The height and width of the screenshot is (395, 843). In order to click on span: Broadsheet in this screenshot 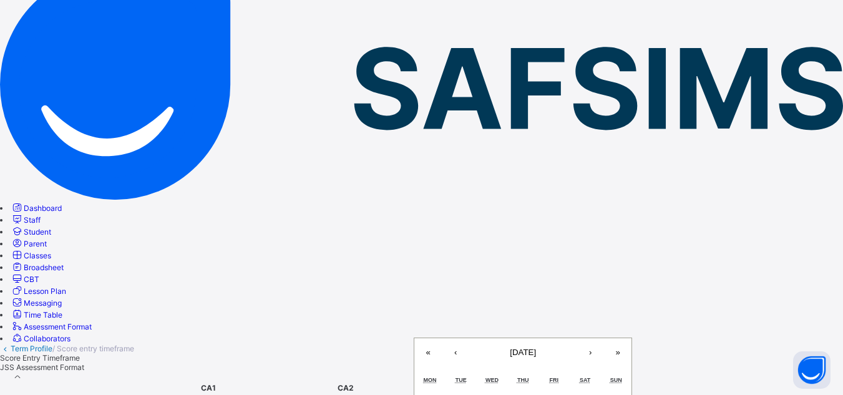, I will do `click(44, 267)`.